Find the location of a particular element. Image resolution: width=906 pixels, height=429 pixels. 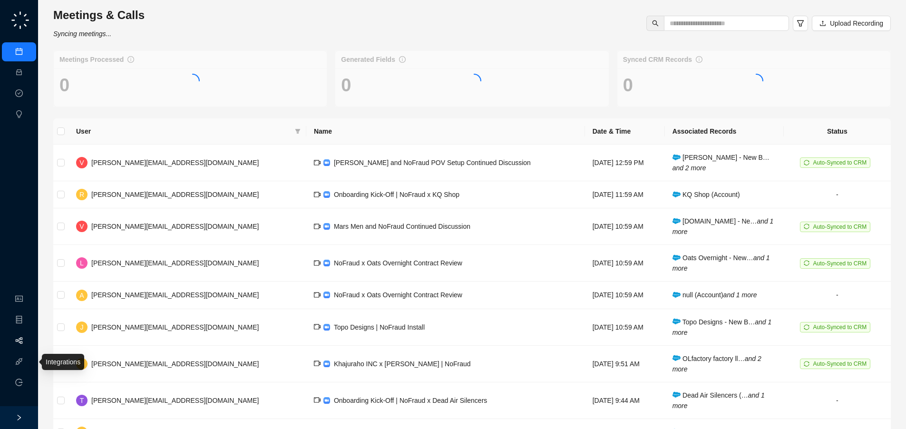

span: Onboarding Kick-Off | NoFraud x Dead Air Silencers is located at coordinates (411, 401).